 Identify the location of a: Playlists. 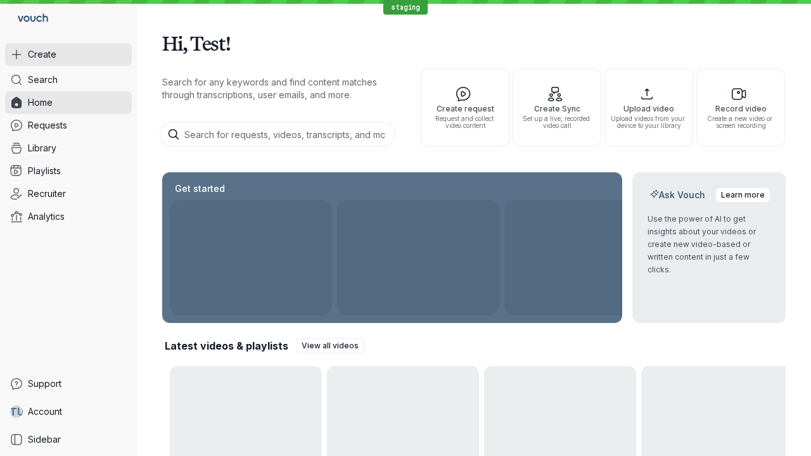
(68, 171).